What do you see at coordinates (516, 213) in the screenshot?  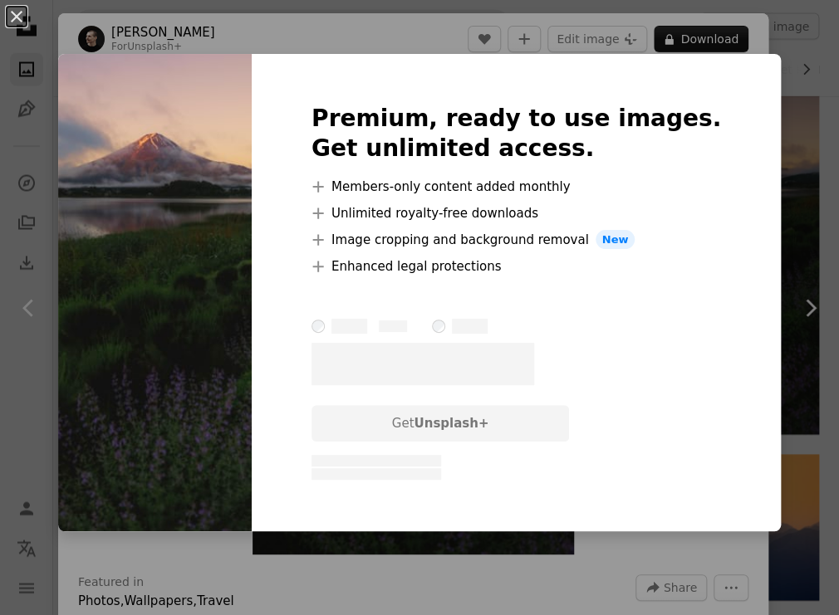 I see `li: Unlimited royalty-free downloads` at bounding box center [516, 213].